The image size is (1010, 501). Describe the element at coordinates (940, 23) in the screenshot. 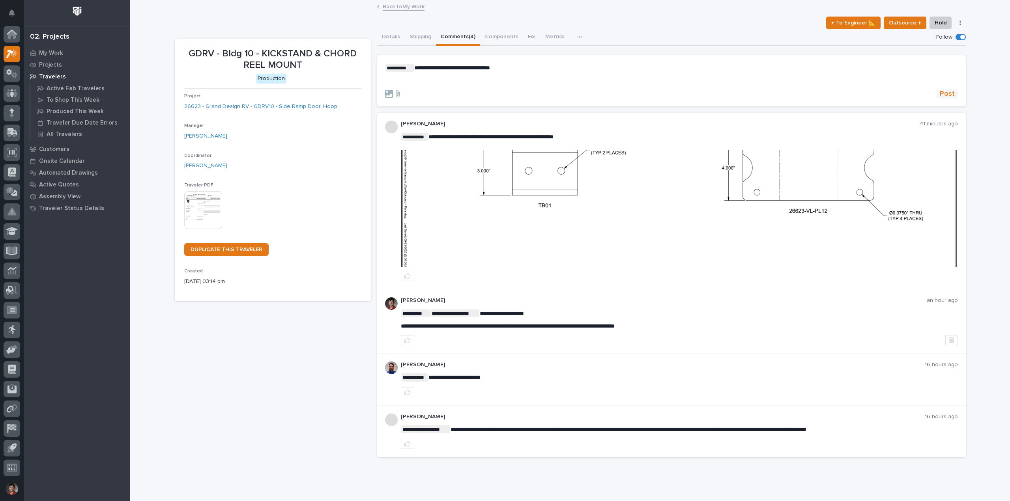

I see `span: Hold` at that location.